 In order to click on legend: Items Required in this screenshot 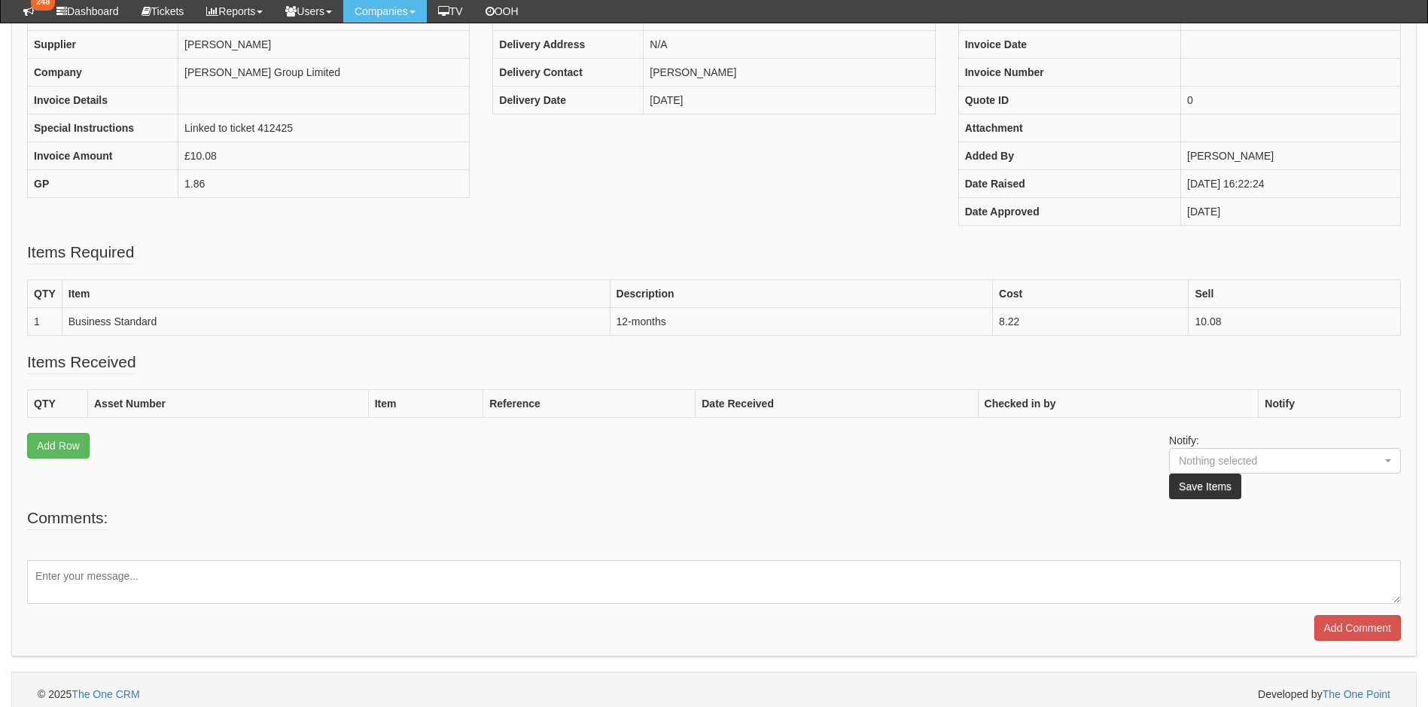, I will do `click(81, 252)`.